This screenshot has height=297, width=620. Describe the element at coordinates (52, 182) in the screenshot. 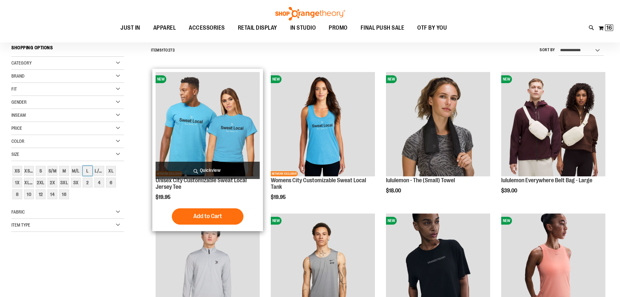

I see `div: 2X` at that location.